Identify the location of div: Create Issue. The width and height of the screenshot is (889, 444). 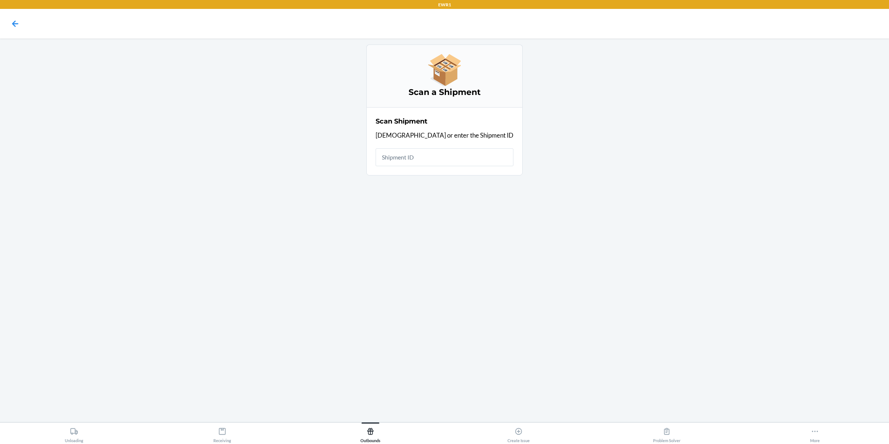
(519, 433).